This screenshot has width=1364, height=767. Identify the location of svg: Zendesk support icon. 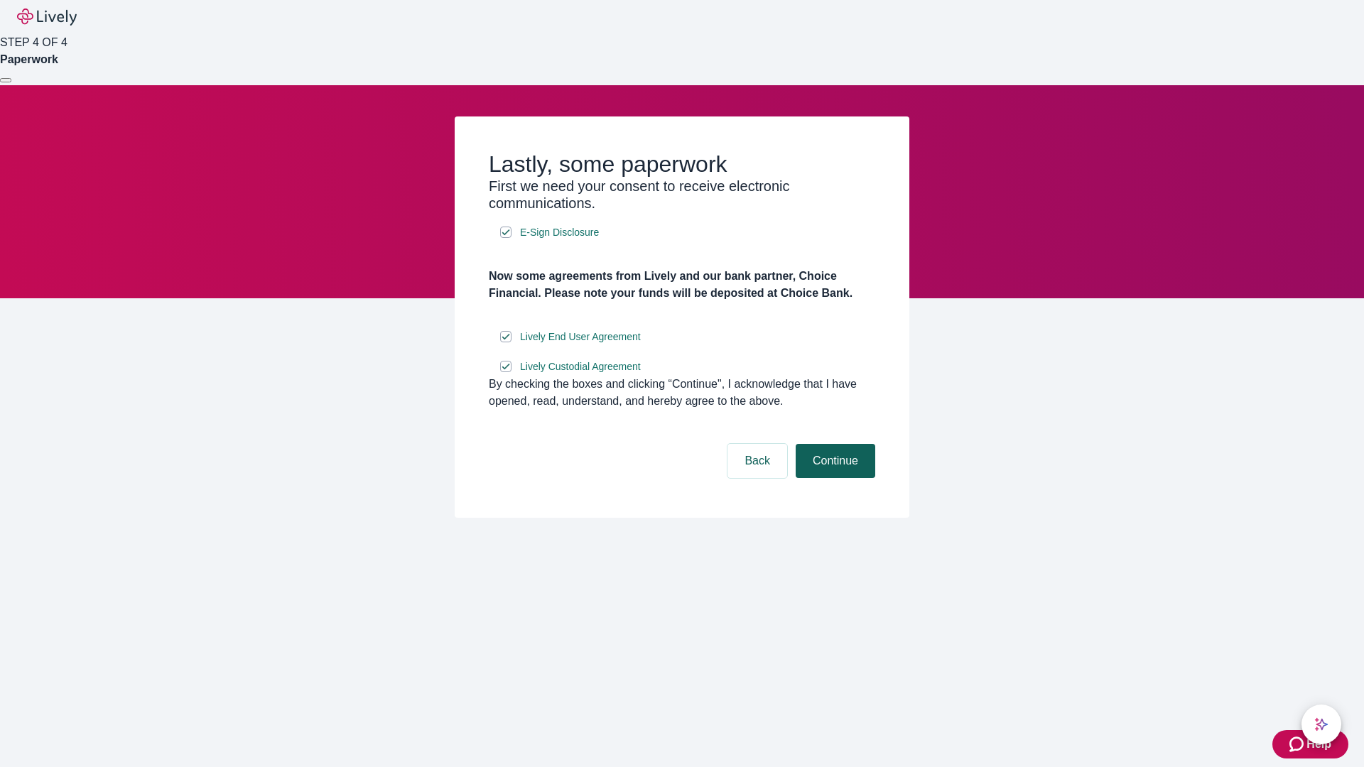
(1298, 744).